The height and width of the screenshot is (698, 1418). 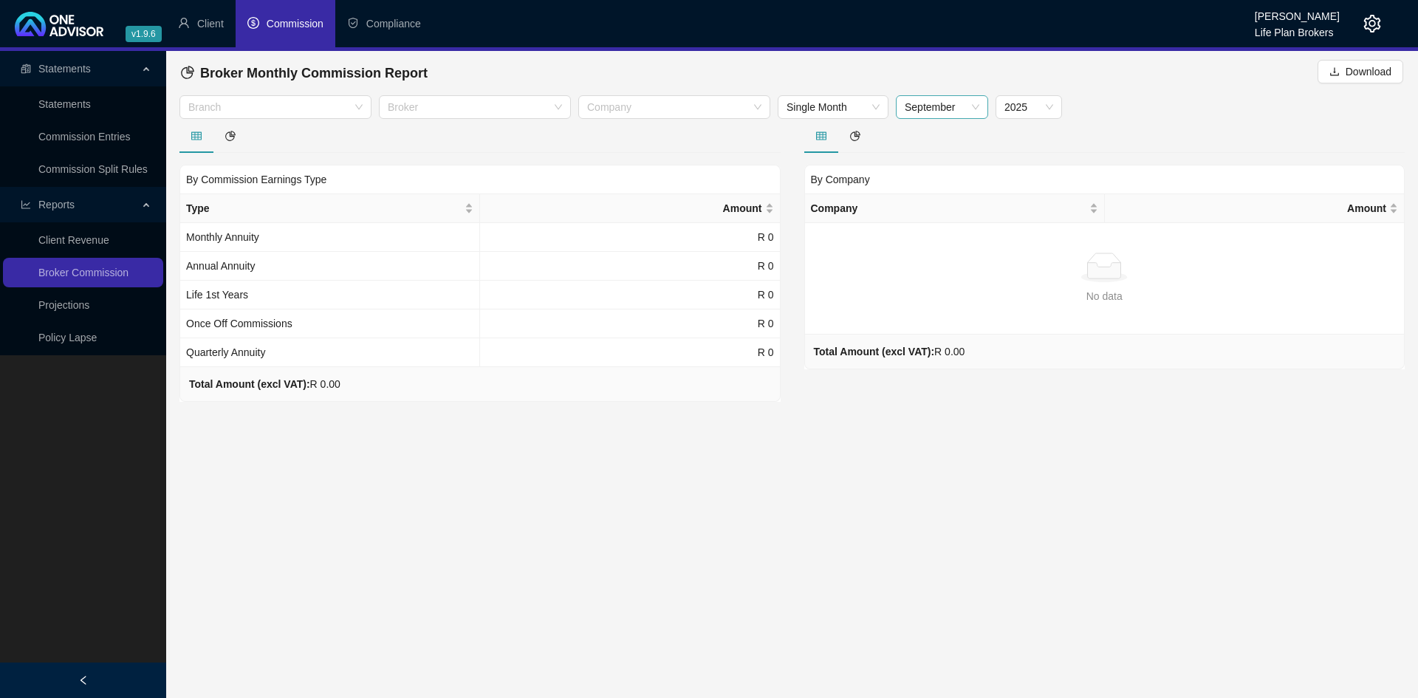 I want to click on span: line-chart, so click(x=26, y=205).